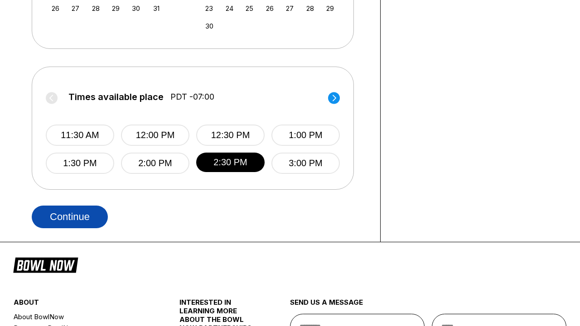 This screenshot has width=580, height=326. I want to click on div: Choose Wednesday, October 29th, 2025, so click(116, 8).